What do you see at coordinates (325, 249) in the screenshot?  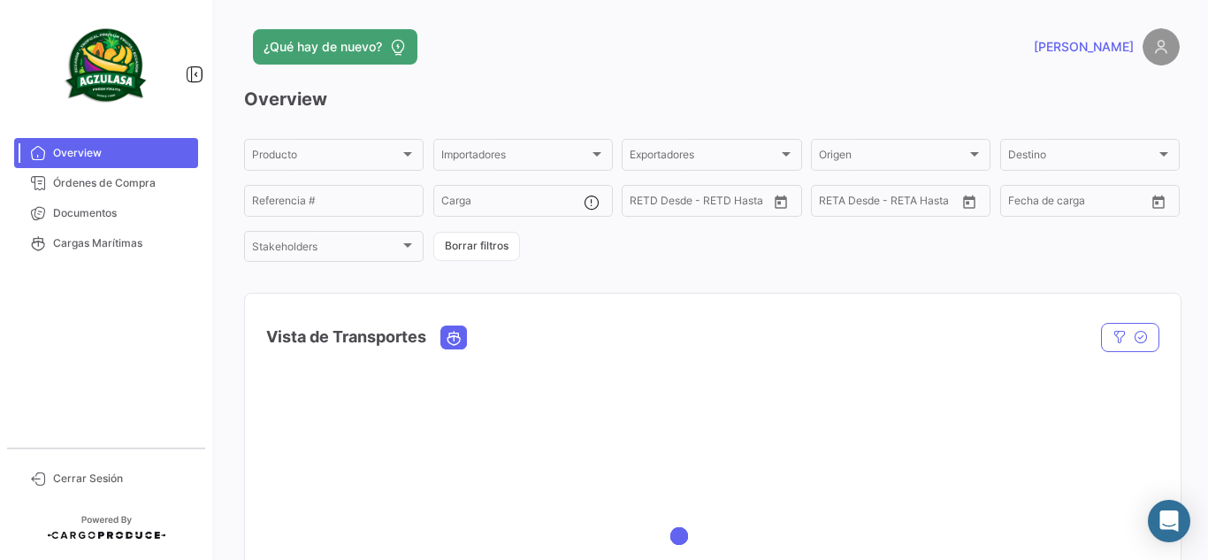 I see `span: Stakeholders` at bounding box center [325, 249].